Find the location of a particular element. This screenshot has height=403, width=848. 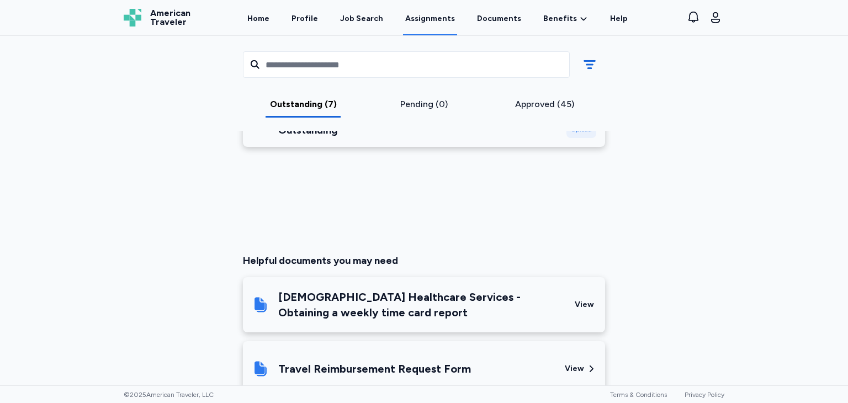

div: Helpful documents you may need is located at coordinates (424, 260).